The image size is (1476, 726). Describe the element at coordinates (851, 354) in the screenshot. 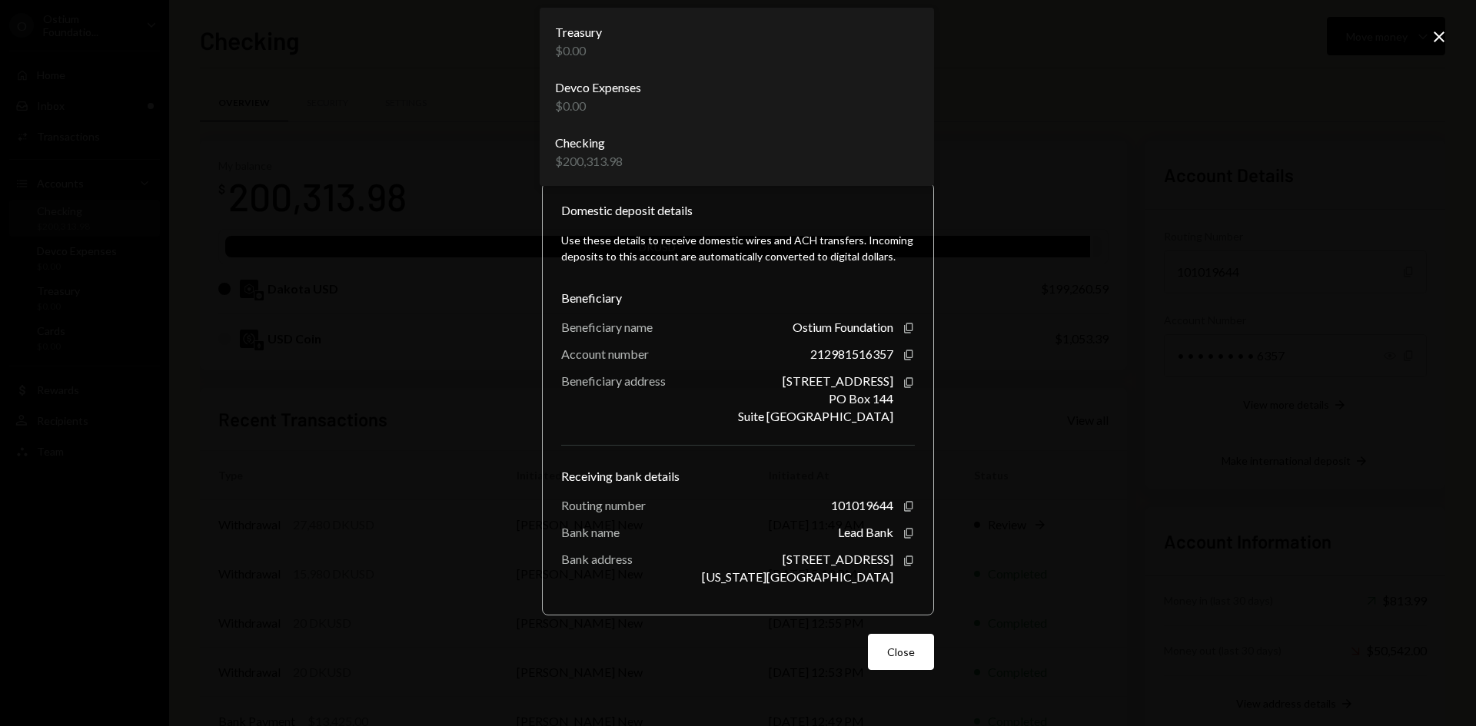

I see `div: 212981516357` at that location.